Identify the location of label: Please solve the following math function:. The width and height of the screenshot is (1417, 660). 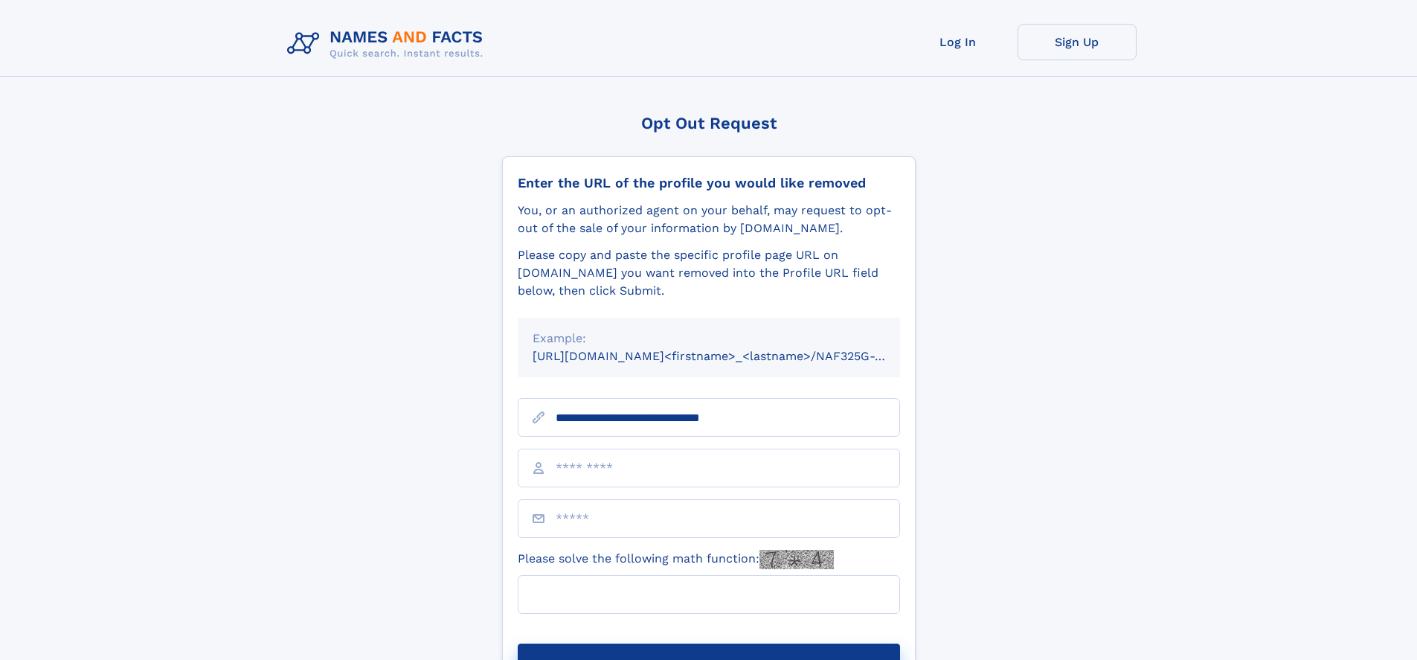
(675, 559).